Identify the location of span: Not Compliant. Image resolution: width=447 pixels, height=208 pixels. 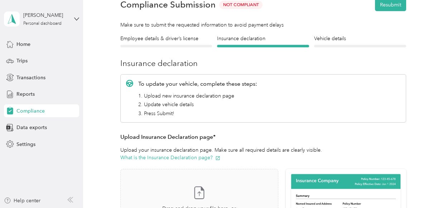
(241, 5).